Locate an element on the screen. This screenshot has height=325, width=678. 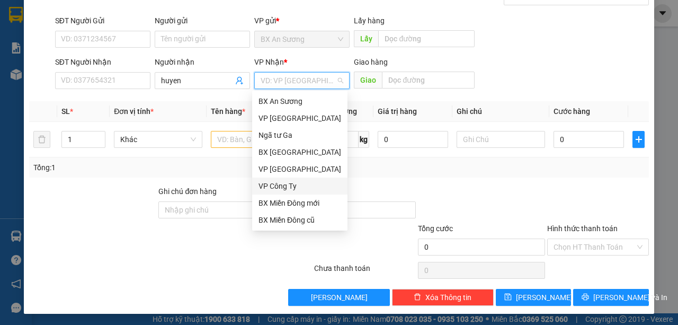
div: Ngã tư Ga is located at coordinates (300, 135).